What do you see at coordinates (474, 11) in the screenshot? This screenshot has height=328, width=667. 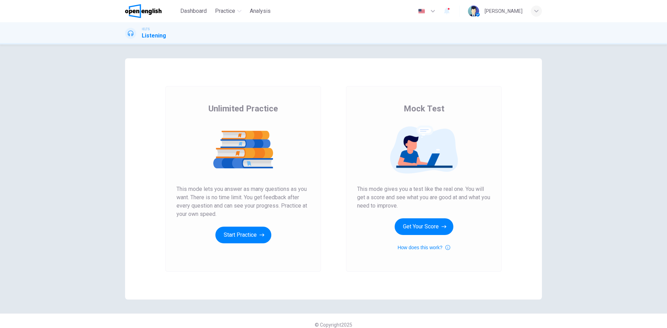 I see `img: Profile picture` at bounding box center [474, 11].